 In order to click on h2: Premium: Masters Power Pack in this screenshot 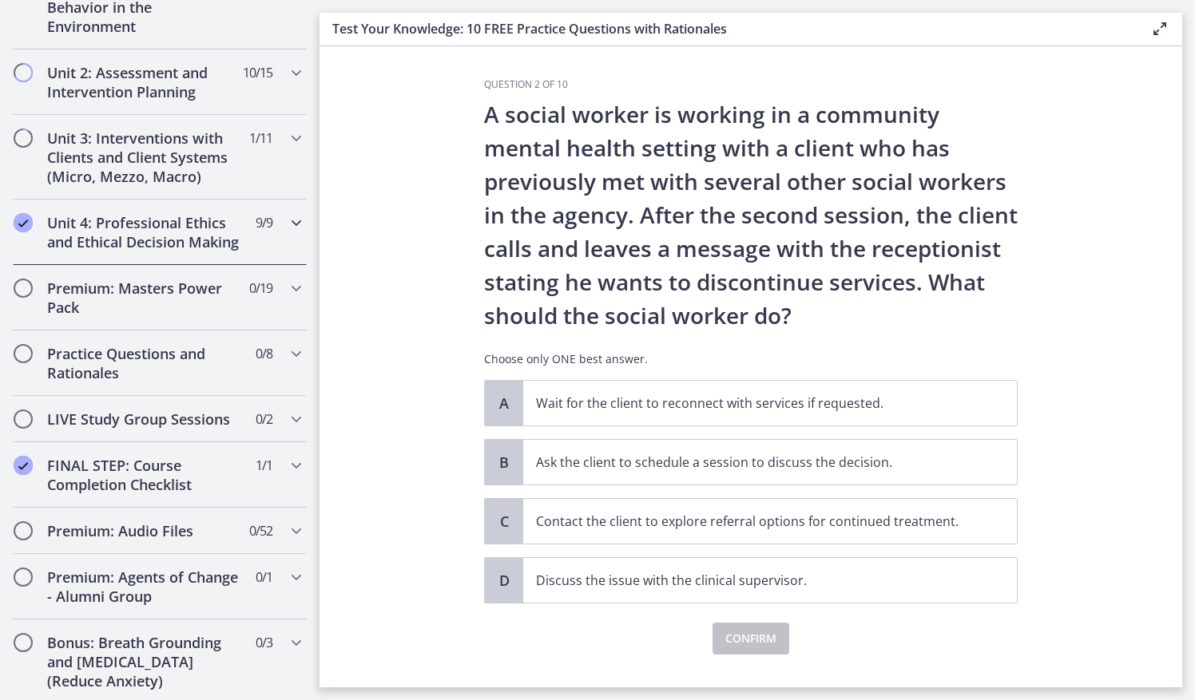, I will do `click(145, 298)`.